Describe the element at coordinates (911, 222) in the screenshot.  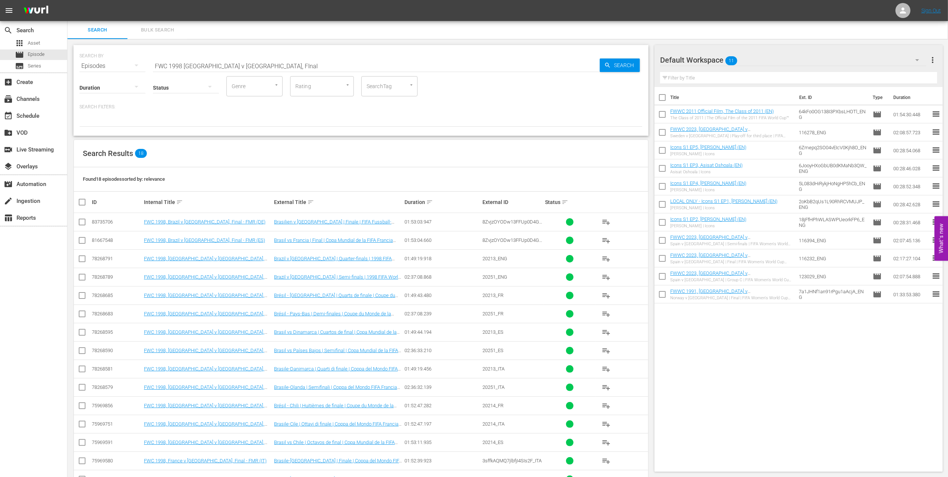
I see `td: 00:28:31.468` at that location.